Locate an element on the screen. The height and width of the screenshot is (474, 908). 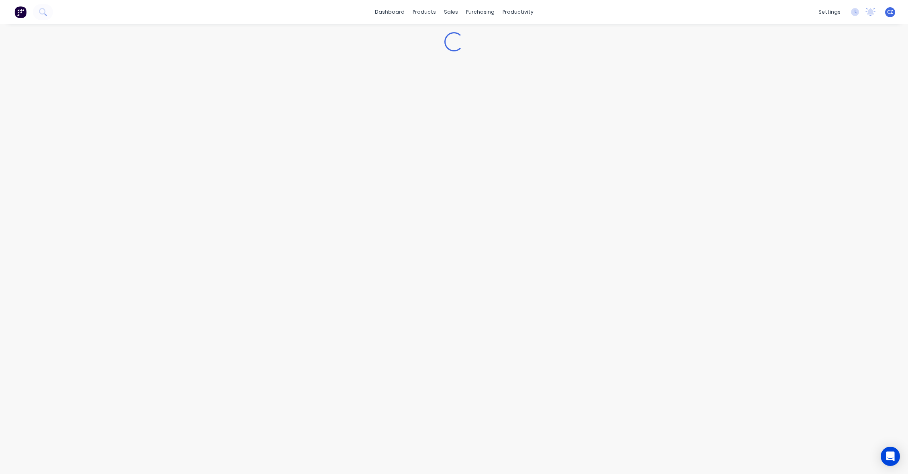
div: sales is located at coordinates (451, 12).